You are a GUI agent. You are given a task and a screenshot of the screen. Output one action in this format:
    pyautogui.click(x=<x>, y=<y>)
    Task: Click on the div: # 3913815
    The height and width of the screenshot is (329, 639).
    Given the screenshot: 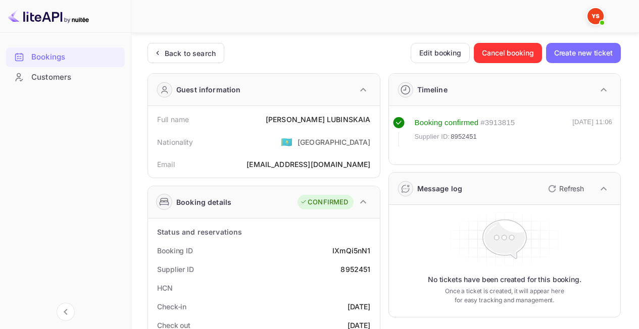 What is the action you would take?
    pyautogui.click(x=497, y=123)
    